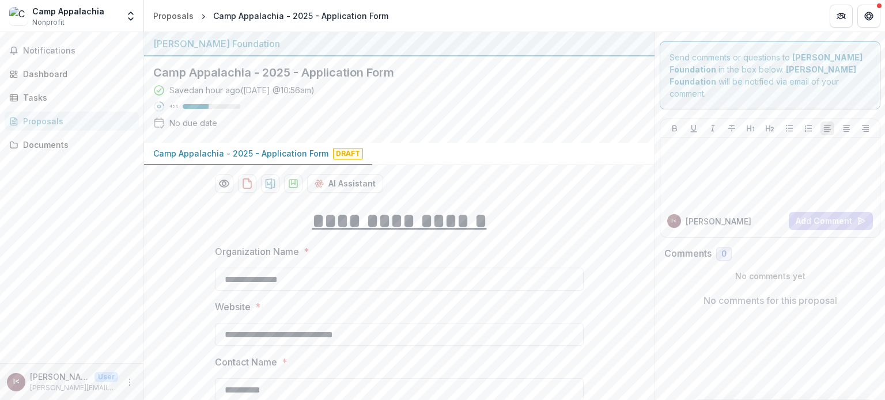  What do you see at coordinates (18, 16) in the screenshot?
I see `img: Camp Appalachia` at bounding box center [18, 16].